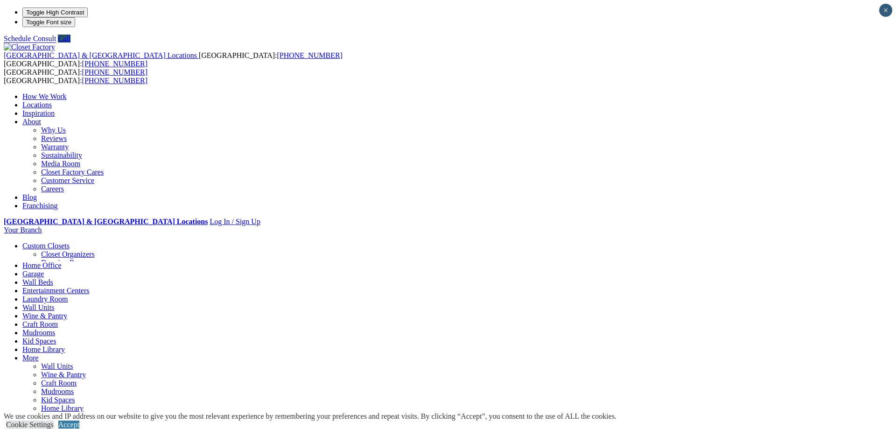 The image size is (896, 429). What do you see at coordinates (38, 282) in the screenshot?
I see `a: Wall Beds` at bounding box center [38, 282].